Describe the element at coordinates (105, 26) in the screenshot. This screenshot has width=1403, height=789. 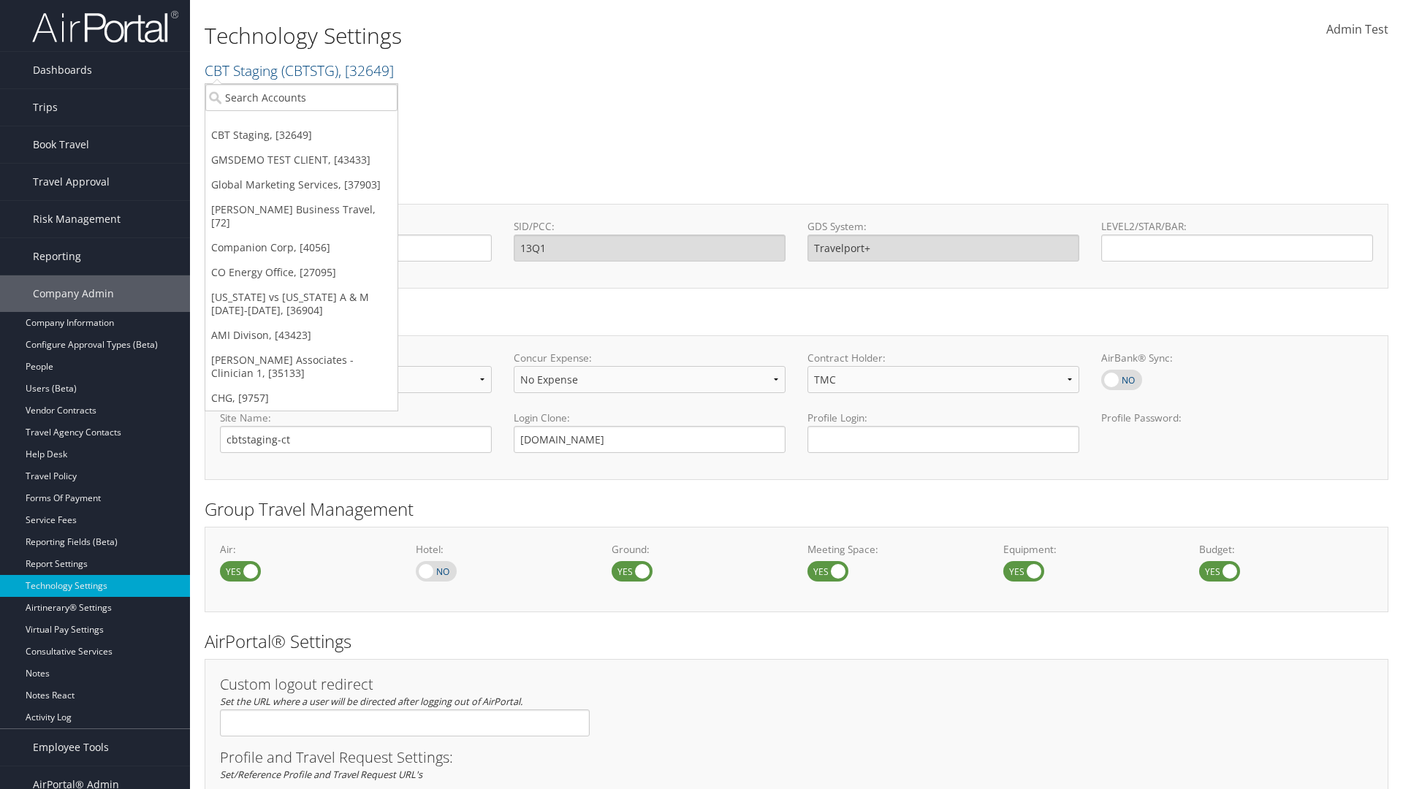
I see `img: airportal-logo.png` at that location.